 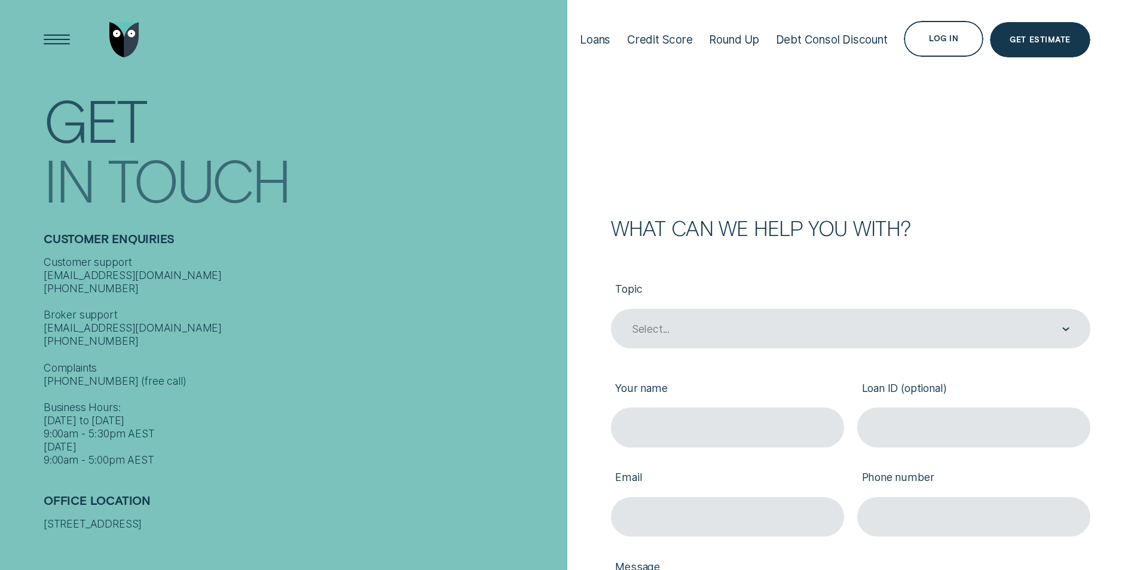 What do you see at coordinates (660, 39) in the screenshot?
I see `div: Credit Score` at bounding box center [660, 39].